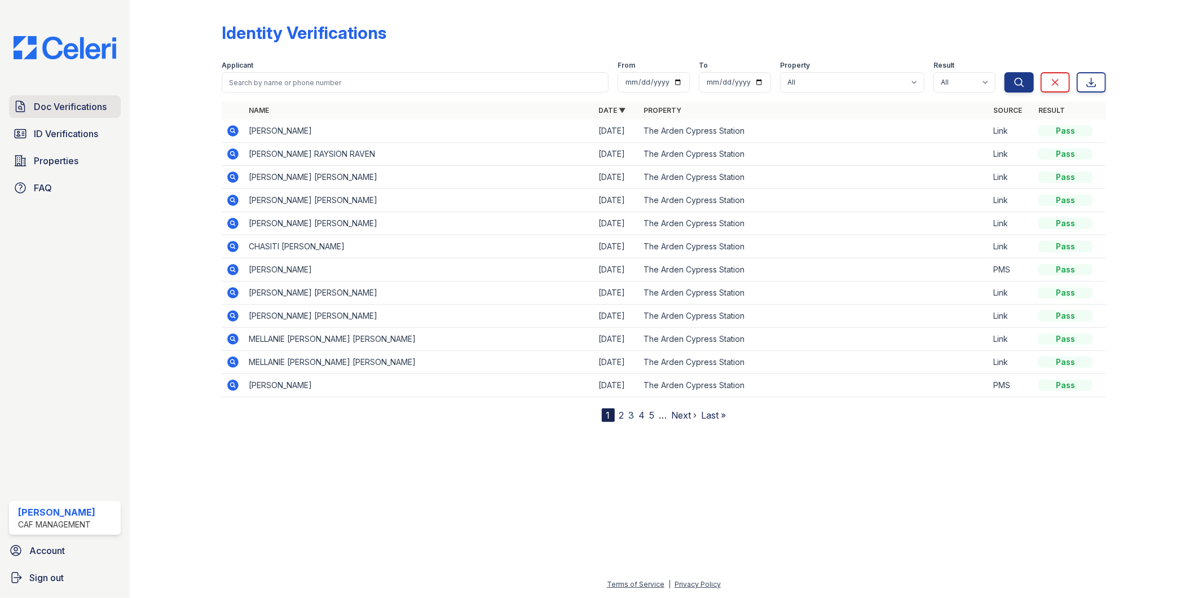 This screenshot has height=598, width=1198. What do you see at coordinates (944, 65) in the screenshot?
I see `label: Result` at bounding box center [944, 65].